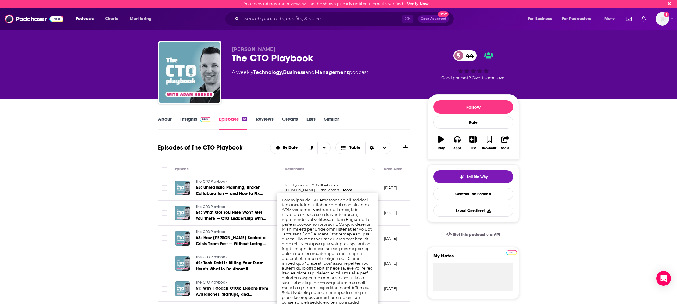 Image resolution: width=677 pixels, height=304 pixels. Describe the element at coordinates (505, 143) in the screenshot. I see `button: Share` at that location.